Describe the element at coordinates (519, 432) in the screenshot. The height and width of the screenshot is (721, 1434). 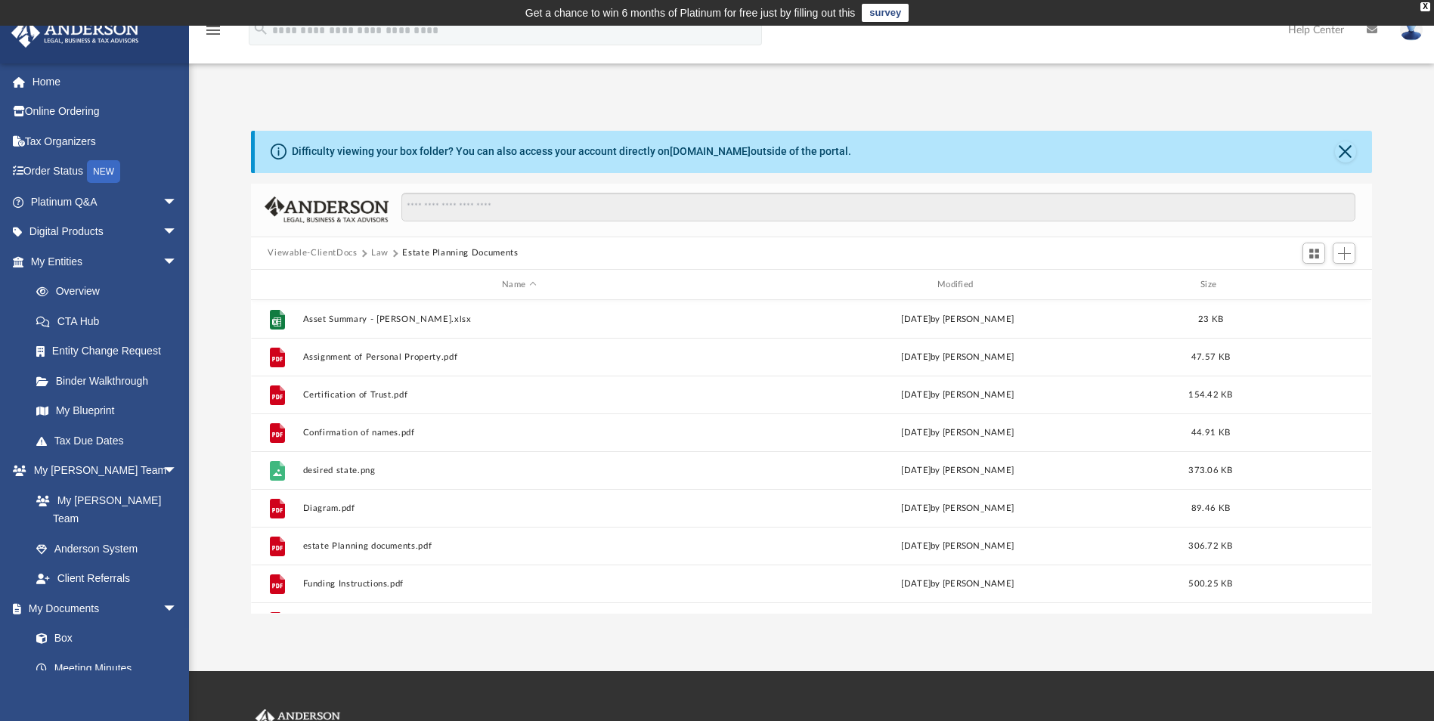
I see `button: Confirmation of names.pdf` at that location.